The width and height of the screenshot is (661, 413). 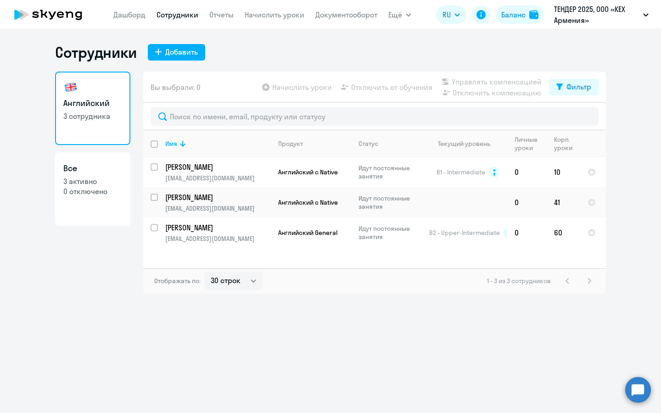 What do you see at coordinates (177, 281) in the screenshot?
I see `span: Отображать по:` at bounding box center [177, 281].